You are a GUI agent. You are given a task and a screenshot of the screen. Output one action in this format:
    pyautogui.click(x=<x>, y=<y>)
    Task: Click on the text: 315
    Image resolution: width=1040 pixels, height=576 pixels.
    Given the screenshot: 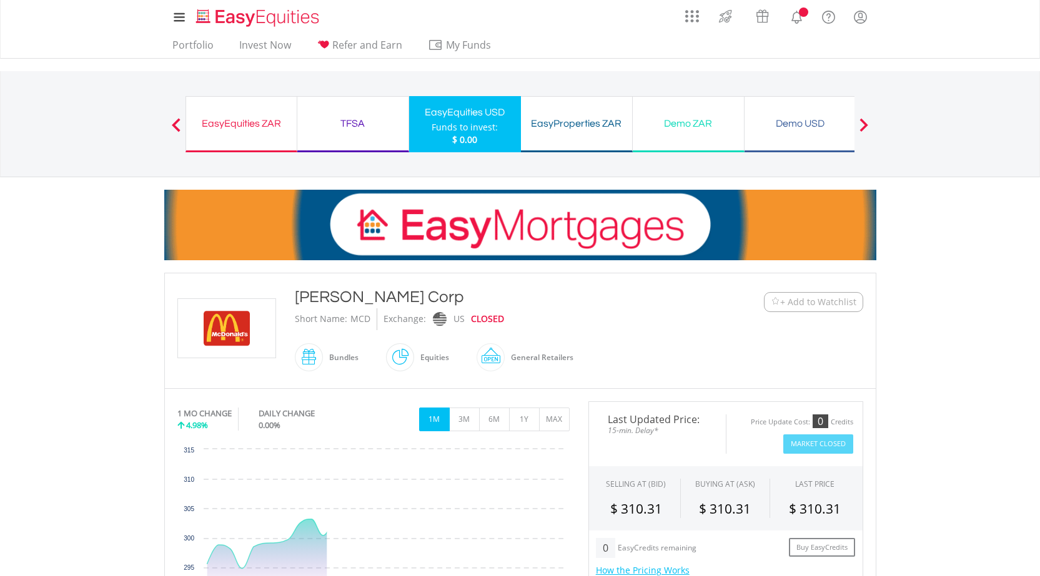 What is the action you would take?
    pyautogui.click(x=189, y=450)
    